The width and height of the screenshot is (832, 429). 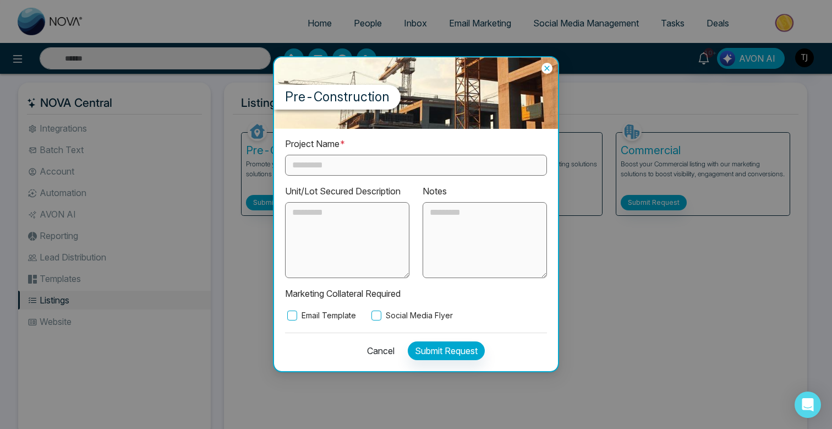 I want to click on input: Email Template, so click(x=292, y=316).